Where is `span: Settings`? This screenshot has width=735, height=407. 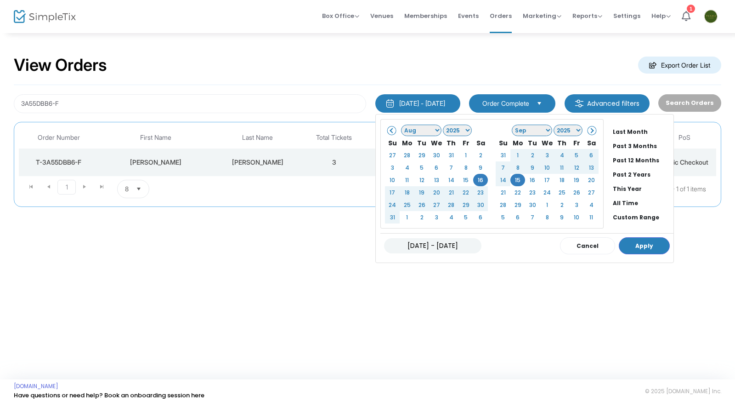
span: Settings is located at coordinates (627, 16).